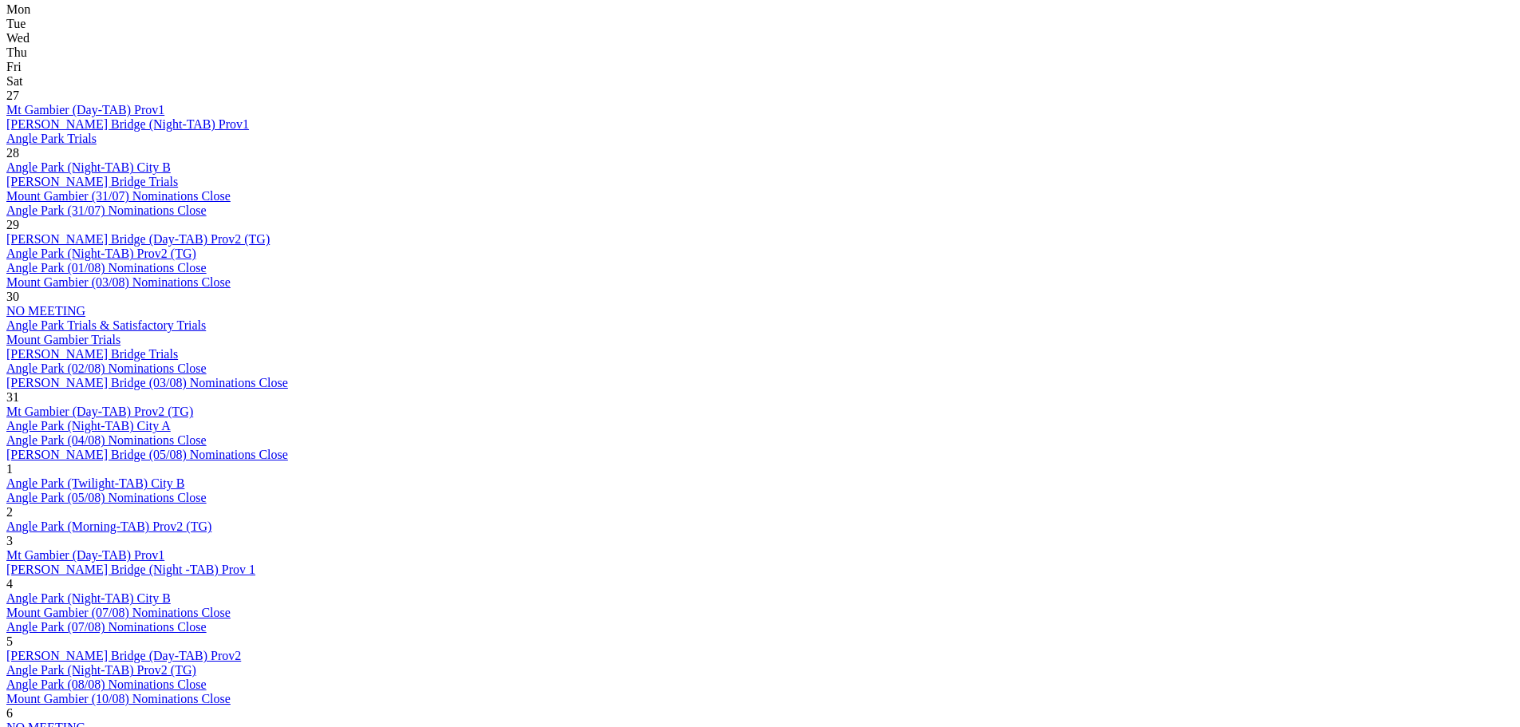 This screenshot has height=727, width=1520. Describe the element at coordinates (118, 698) in the screenshot. I see `a: Mount Gambier (10/08) Nominations Close` at that location.